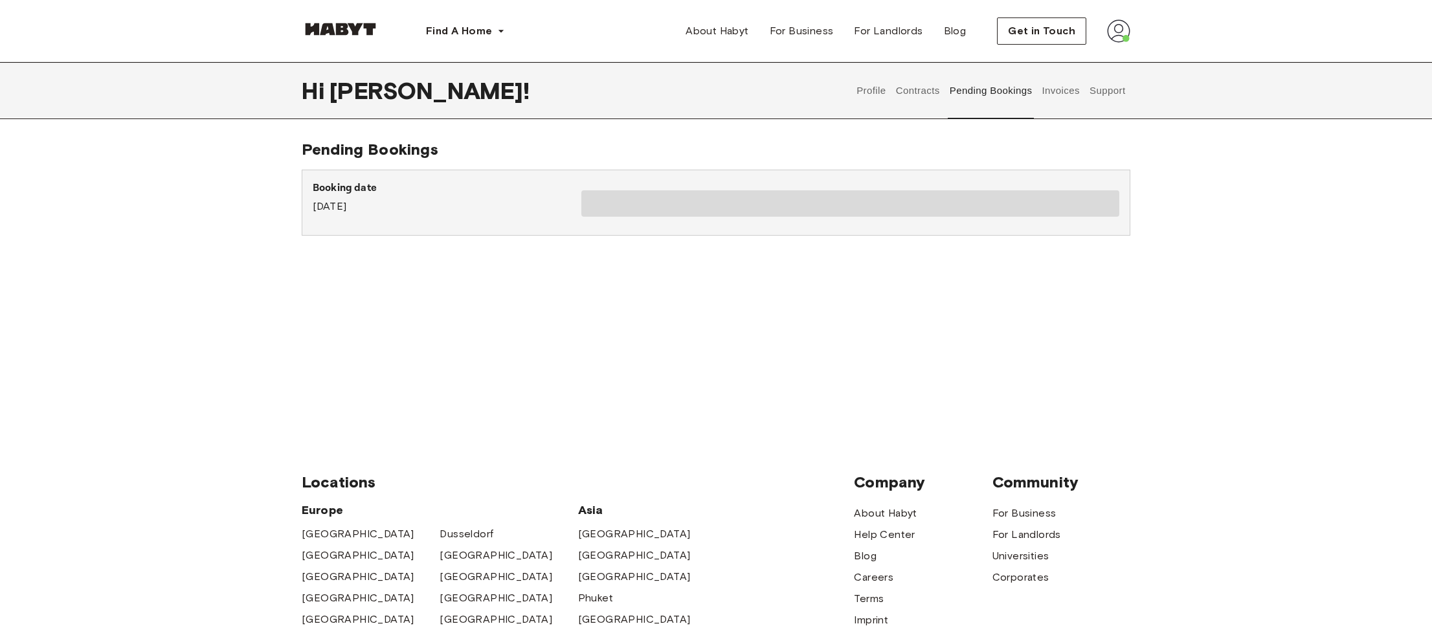 This screenshot has height=637, width=1432. I want to click on button: Get in Touch, so click(1041, 31).